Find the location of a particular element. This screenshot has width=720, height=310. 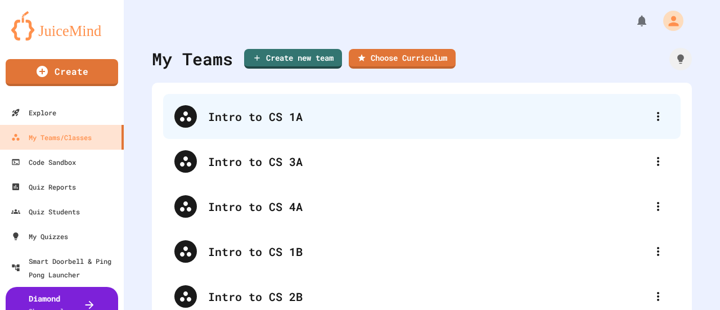

div: Intro to CS 2B is located at coordinates (427, 296).